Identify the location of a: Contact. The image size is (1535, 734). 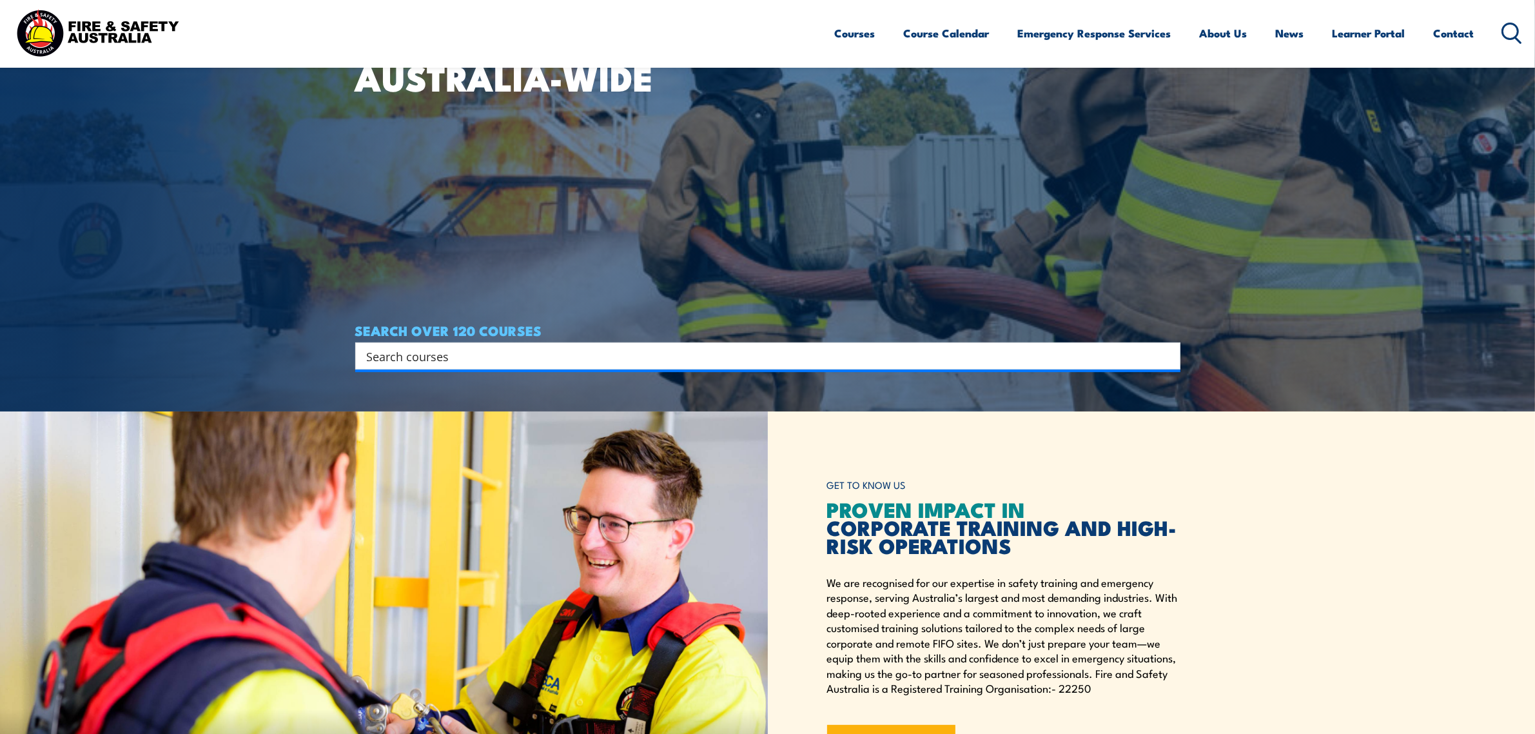
(1453, 33).